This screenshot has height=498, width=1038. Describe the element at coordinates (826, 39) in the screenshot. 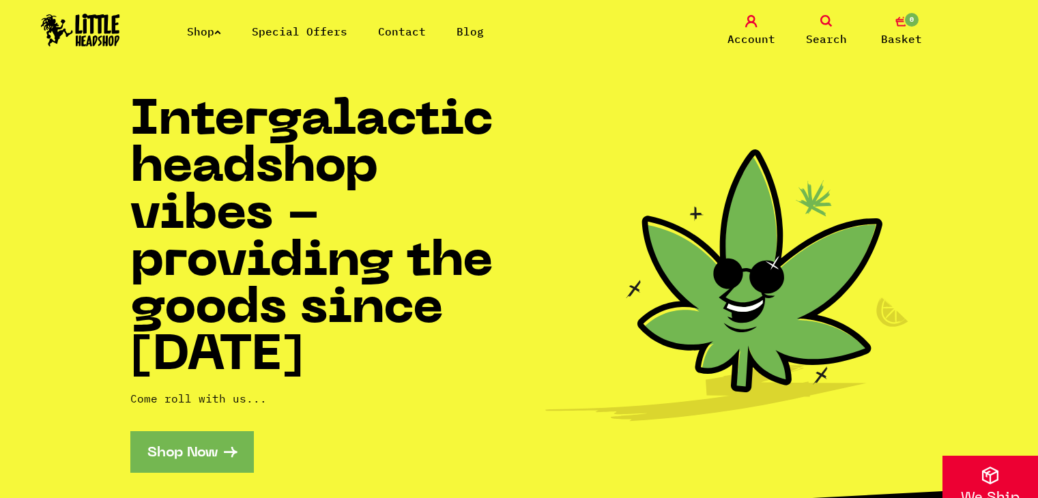

I see `span: Search` at that location.